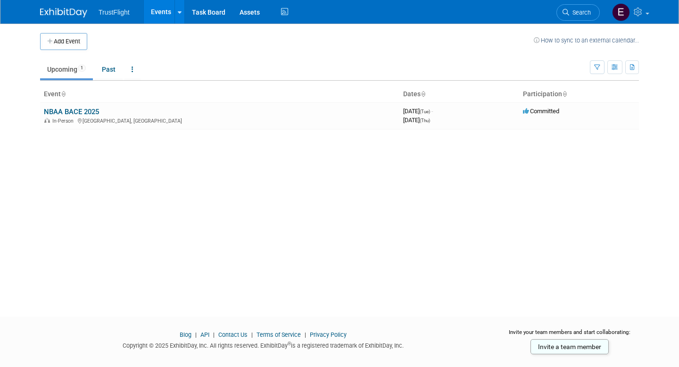 Image resolution: width=679 pixels, height=367 pixels. I want to click on a: API, so click(204, 334).